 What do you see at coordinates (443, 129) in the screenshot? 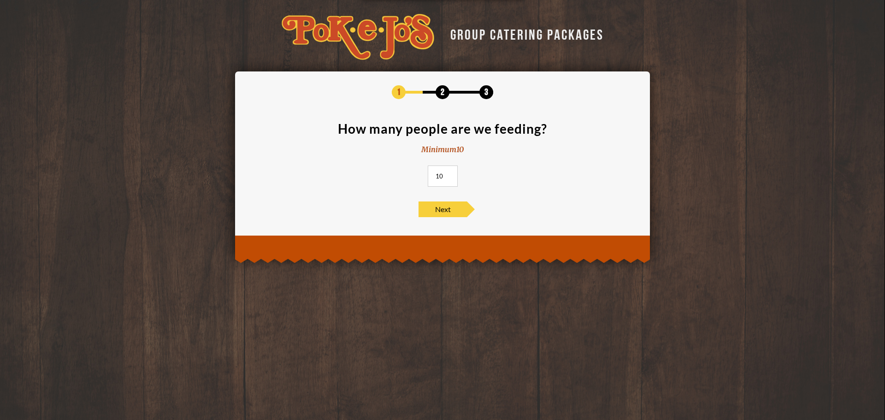
I see `div: How many people are we feeding?` at bounding box center [443, 129].